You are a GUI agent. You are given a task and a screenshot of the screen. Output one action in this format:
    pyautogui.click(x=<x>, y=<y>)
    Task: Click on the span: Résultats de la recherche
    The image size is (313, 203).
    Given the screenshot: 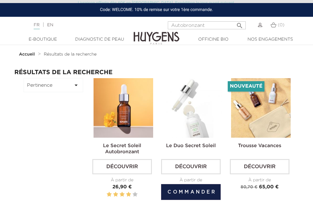 What is the action you would take?
    pyautogui.click(x=70, y=54)
    